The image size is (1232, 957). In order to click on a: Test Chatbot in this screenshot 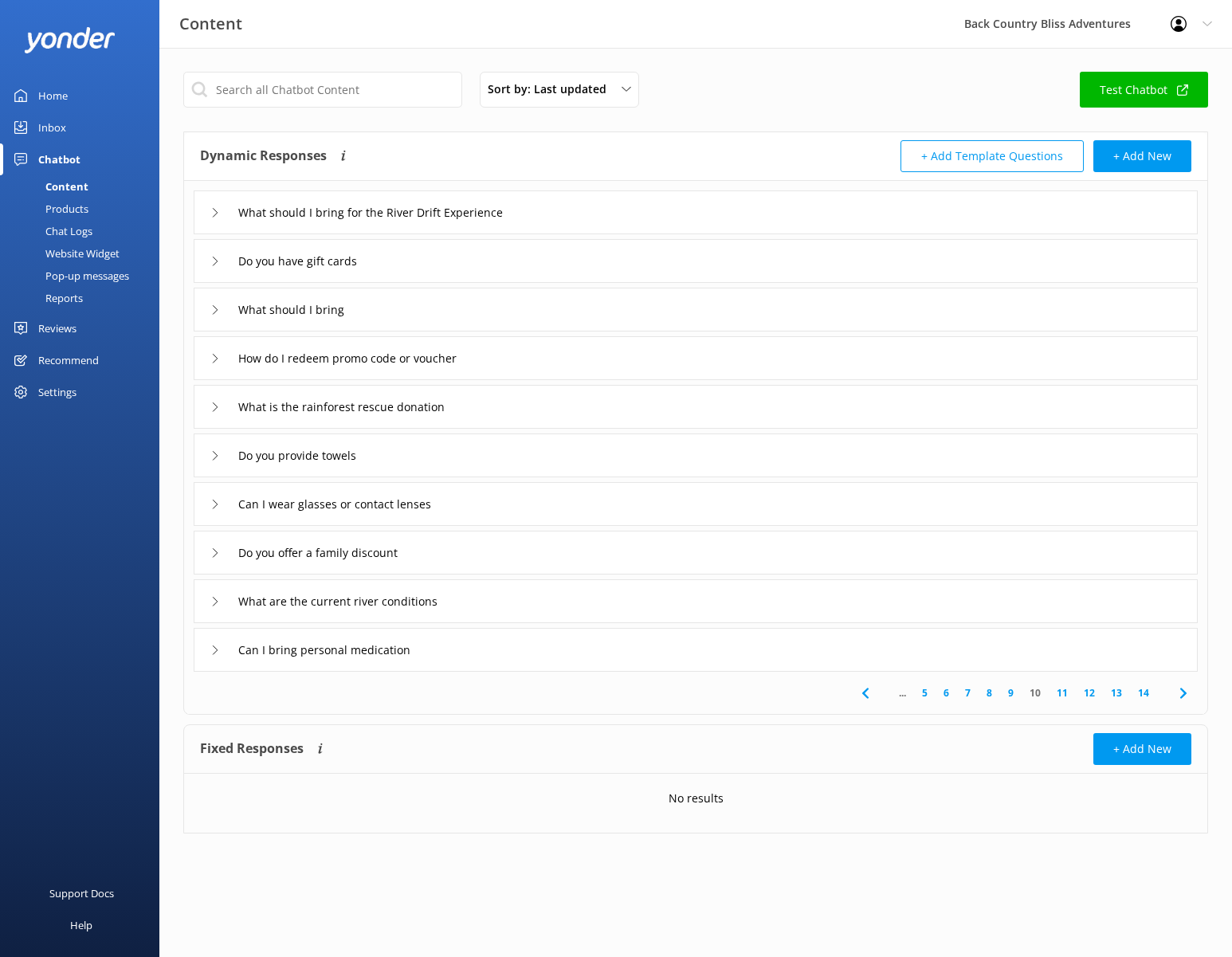, I will do `click(1143, 89)`.